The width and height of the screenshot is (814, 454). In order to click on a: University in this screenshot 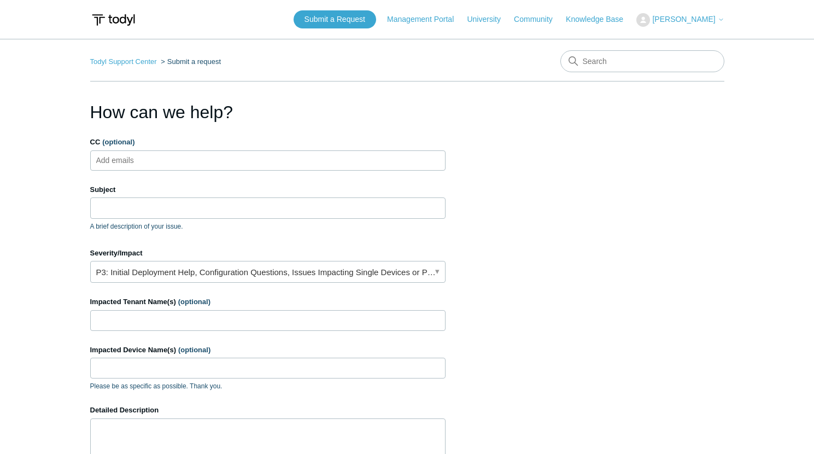, I will do `click(489, 19)`.